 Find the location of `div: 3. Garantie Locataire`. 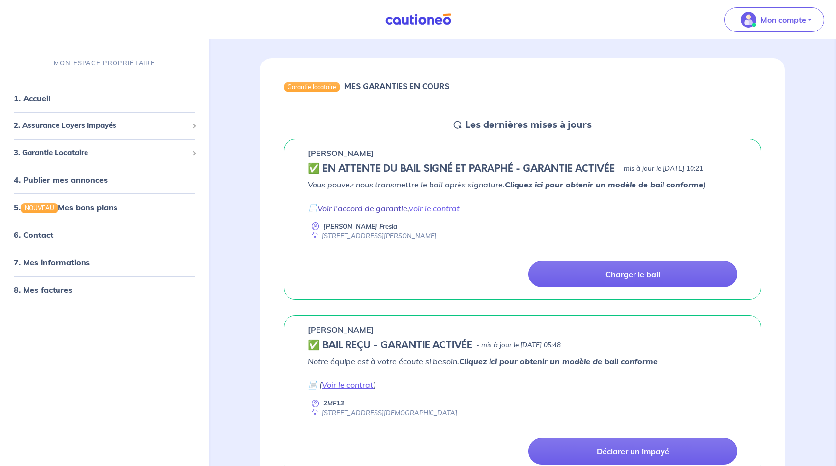

div: 3. Garantie Locataire is located at coordinates (104, 152).